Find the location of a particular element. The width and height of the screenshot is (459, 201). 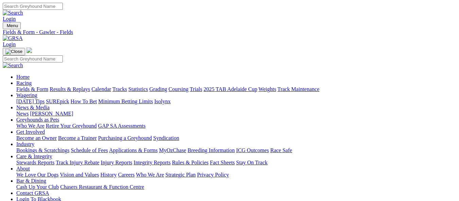

a: Care & Integrity is located at coordinates (34, 156).